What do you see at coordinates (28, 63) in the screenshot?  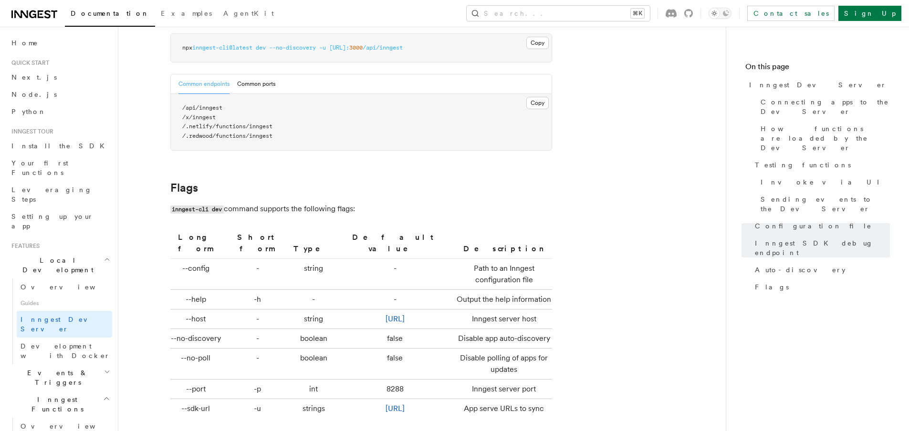 I see `span: Quick start` at bounding box center [28, 63].